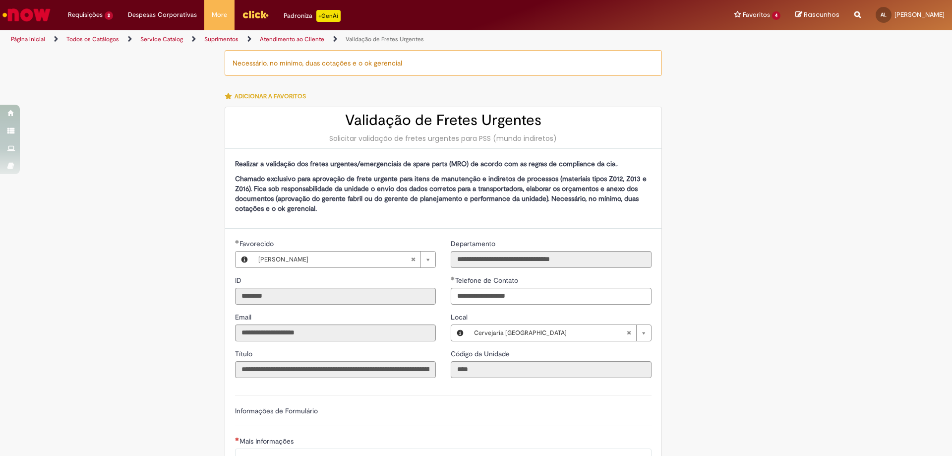  What do you see at coordinates (776, 15) in the screenshot?
I see `span: 4` at bounding box center [776, 15].